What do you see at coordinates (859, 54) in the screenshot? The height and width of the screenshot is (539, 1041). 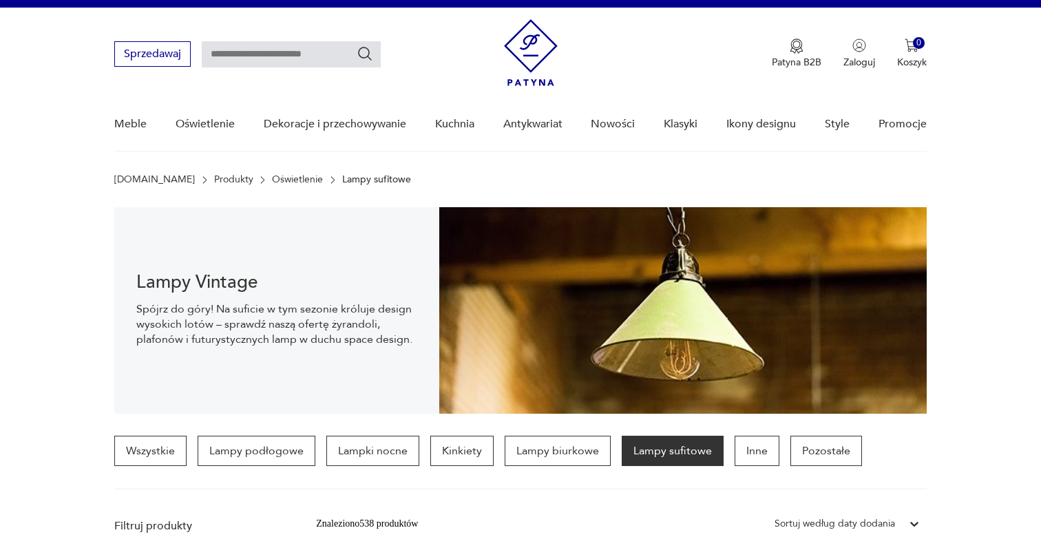 I see `button: Zaloguj` at bounding box center [859, 54].